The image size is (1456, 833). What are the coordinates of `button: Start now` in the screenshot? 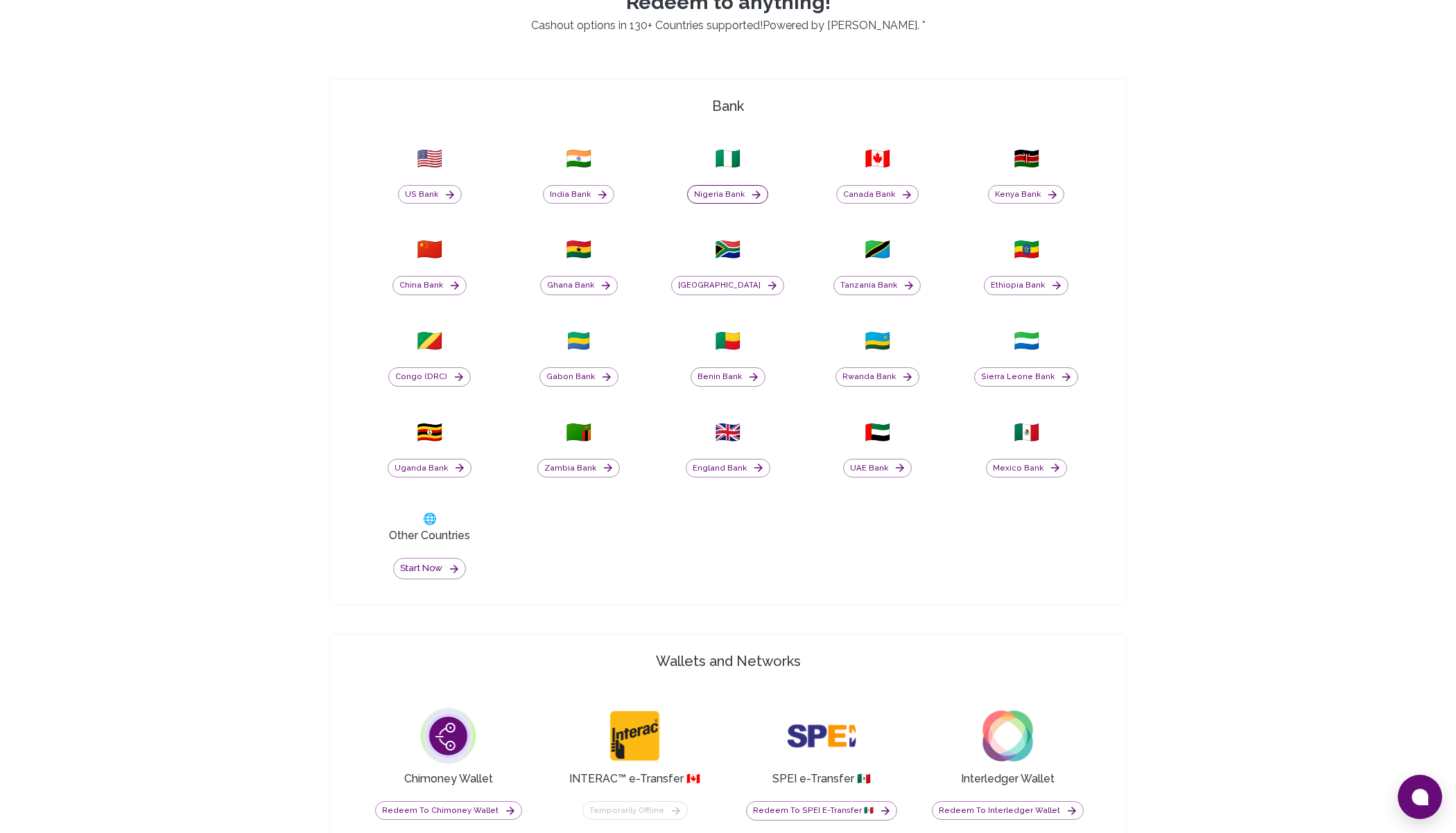 It's located at (429, 568).